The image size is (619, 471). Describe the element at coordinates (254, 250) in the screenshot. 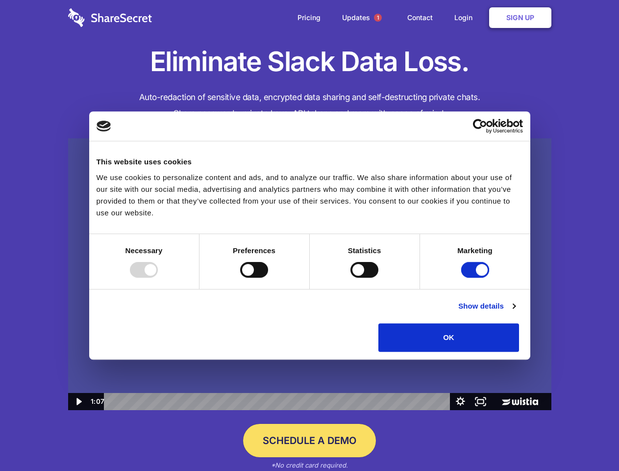

I see `strong: Preferences` at that location.